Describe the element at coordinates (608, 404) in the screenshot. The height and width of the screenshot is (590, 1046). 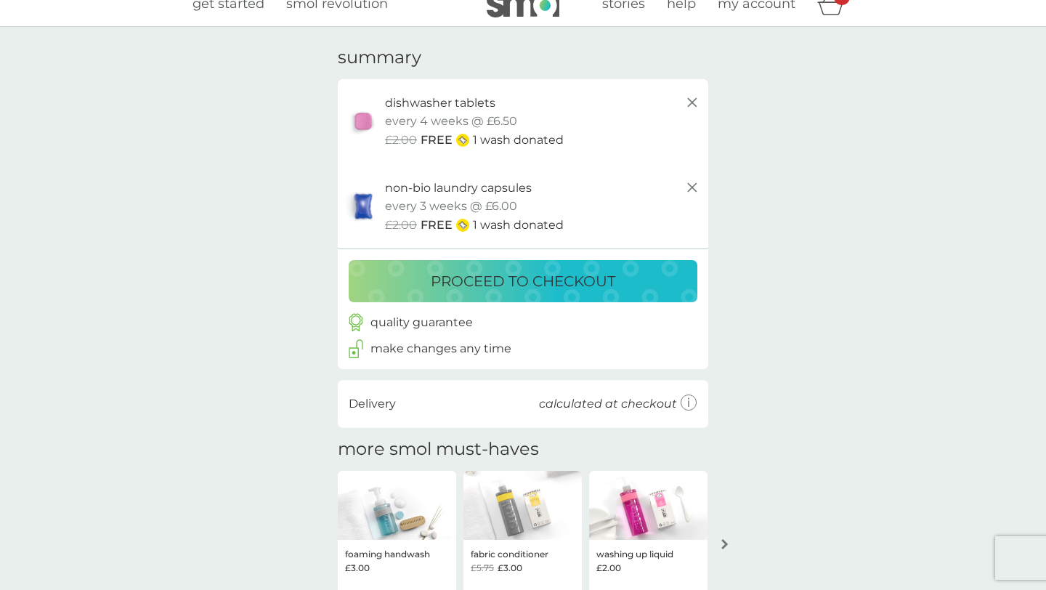
I see `p: calculated at checkout` at that location.